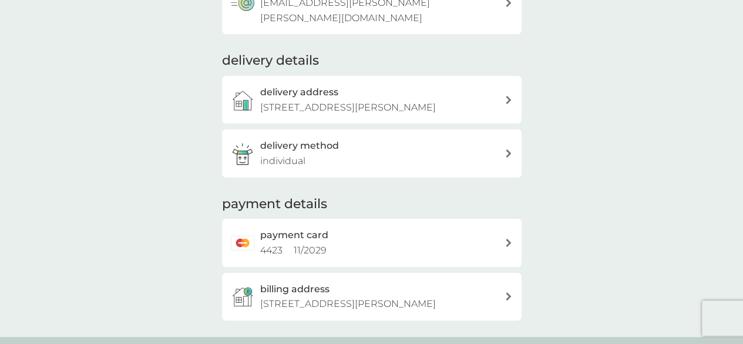 The width and height of the screenshot is (743, 344). I want to click on h3: delivery method, so click(300, 146).